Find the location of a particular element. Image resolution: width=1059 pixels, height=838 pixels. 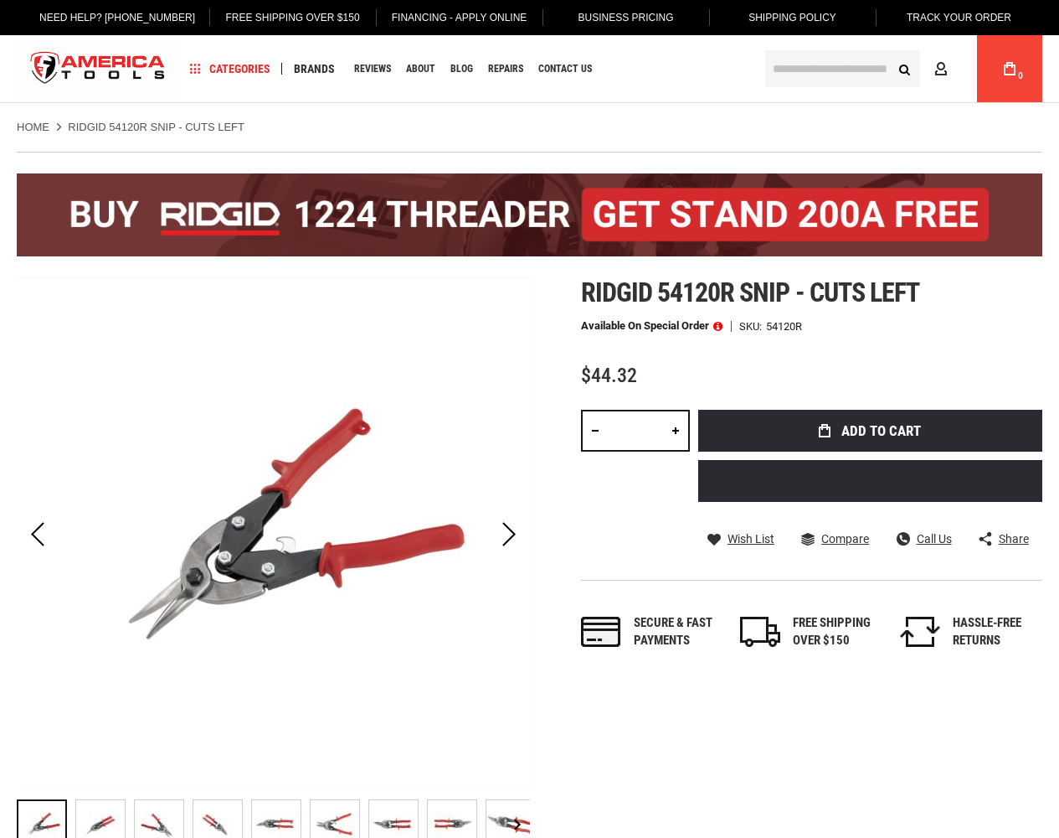

span: Share is located at coordinates (1014, 539).